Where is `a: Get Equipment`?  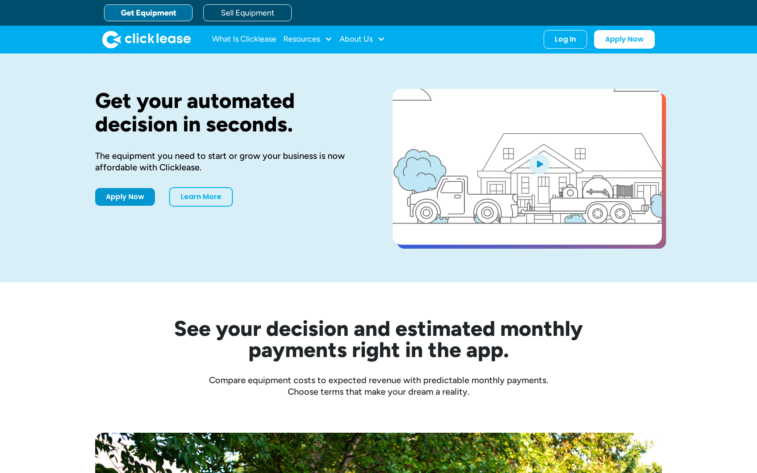 a: Get Equipment is located at coordinates (148, 13).